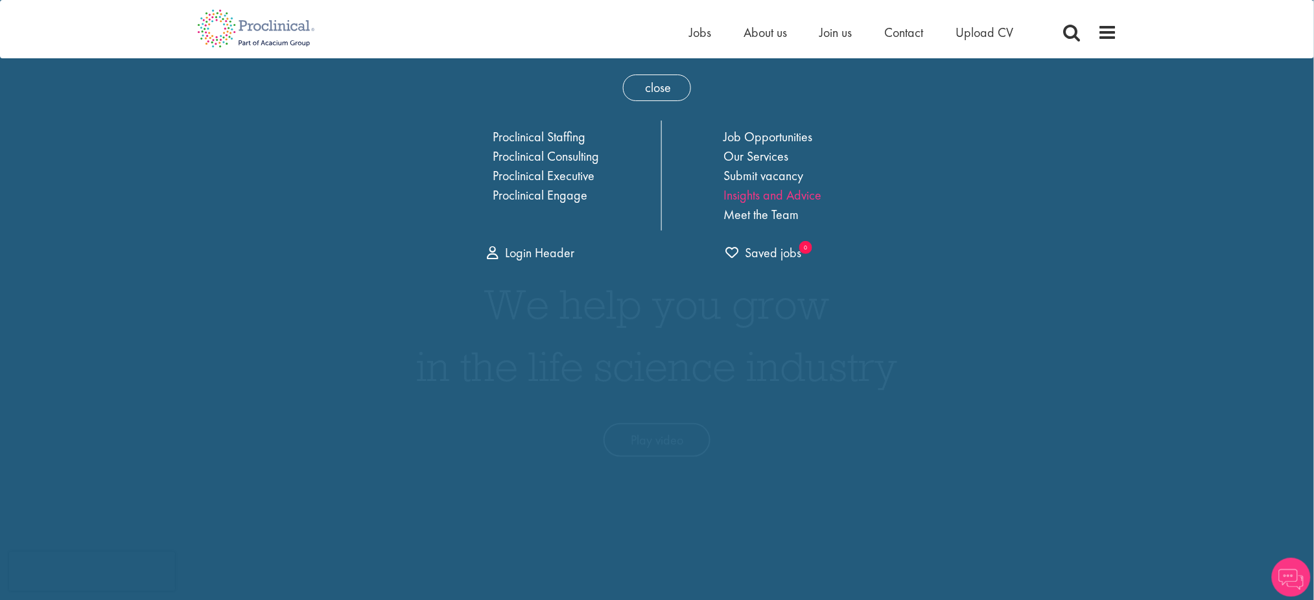 This screenshot has width=1314, height=600. Describe the element at coordinates (772, 195) in the screenshot. I see `a: Insights and Advice` at that location.